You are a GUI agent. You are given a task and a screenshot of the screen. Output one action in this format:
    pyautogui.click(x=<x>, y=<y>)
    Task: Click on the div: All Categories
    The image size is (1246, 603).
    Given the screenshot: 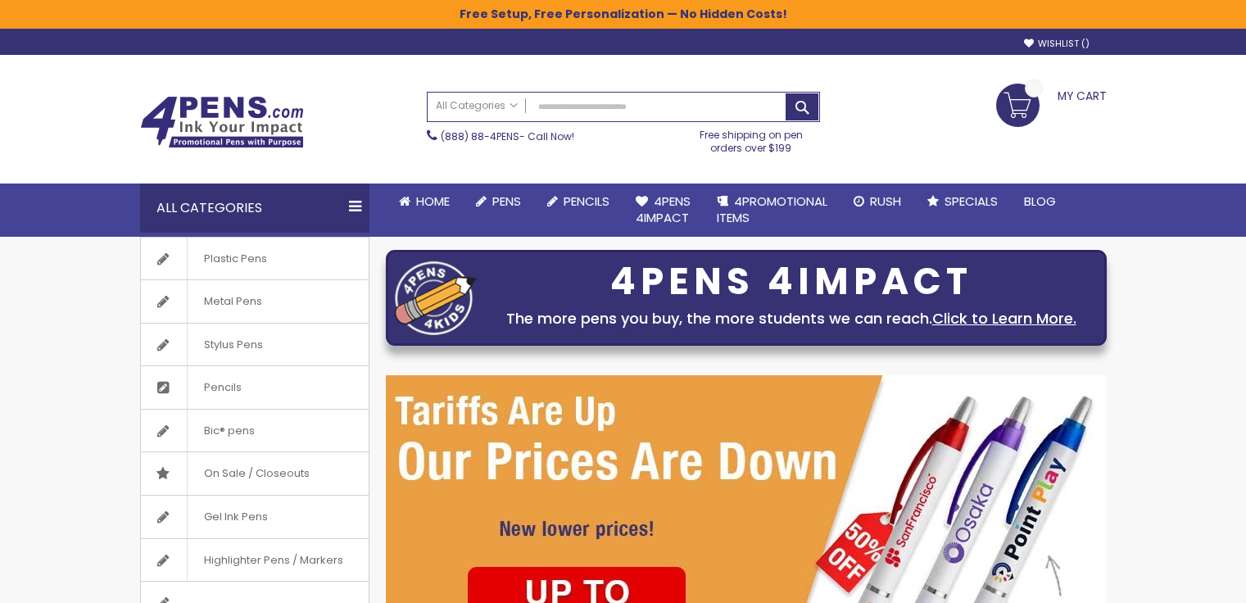 What is the action you would take?
    pyautogui.click(x=255, y=208)
    